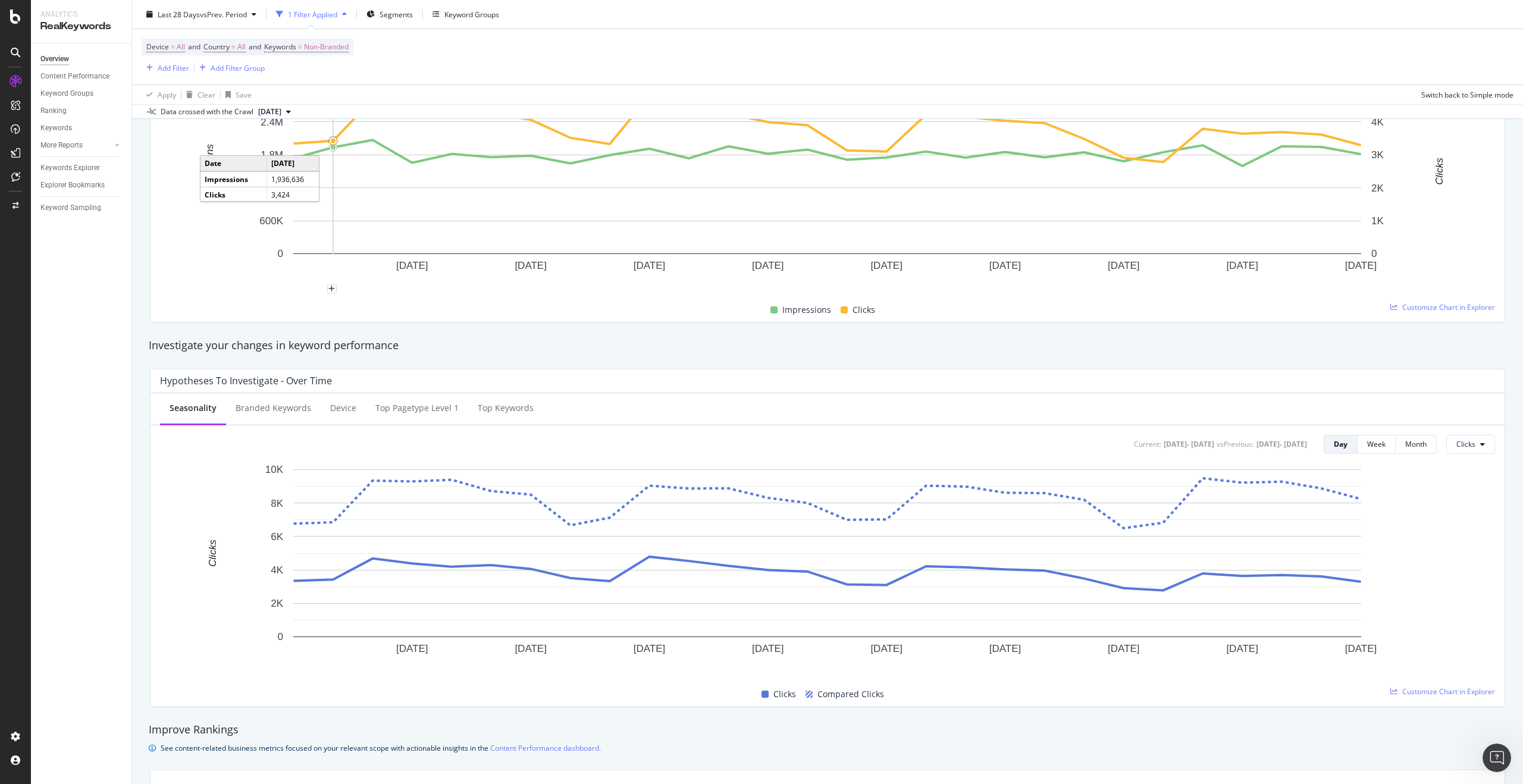 The height and width of the screenshot is (784, 1523). What do you see at coordinates (1449, 307) in the screenshot?
I see `span: Customize Chart in Explorer` at bounding box center [1449, 307].